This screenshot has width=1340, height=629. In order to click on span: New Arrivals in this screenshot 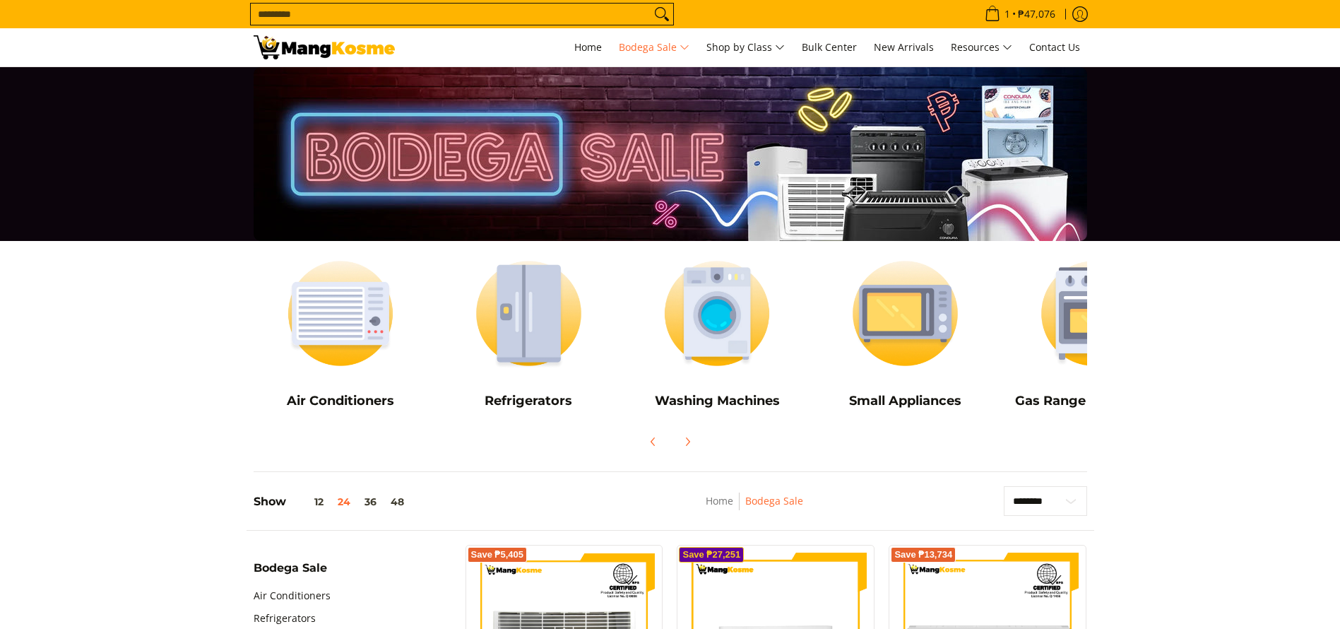, I will do `click(904, 47)`.